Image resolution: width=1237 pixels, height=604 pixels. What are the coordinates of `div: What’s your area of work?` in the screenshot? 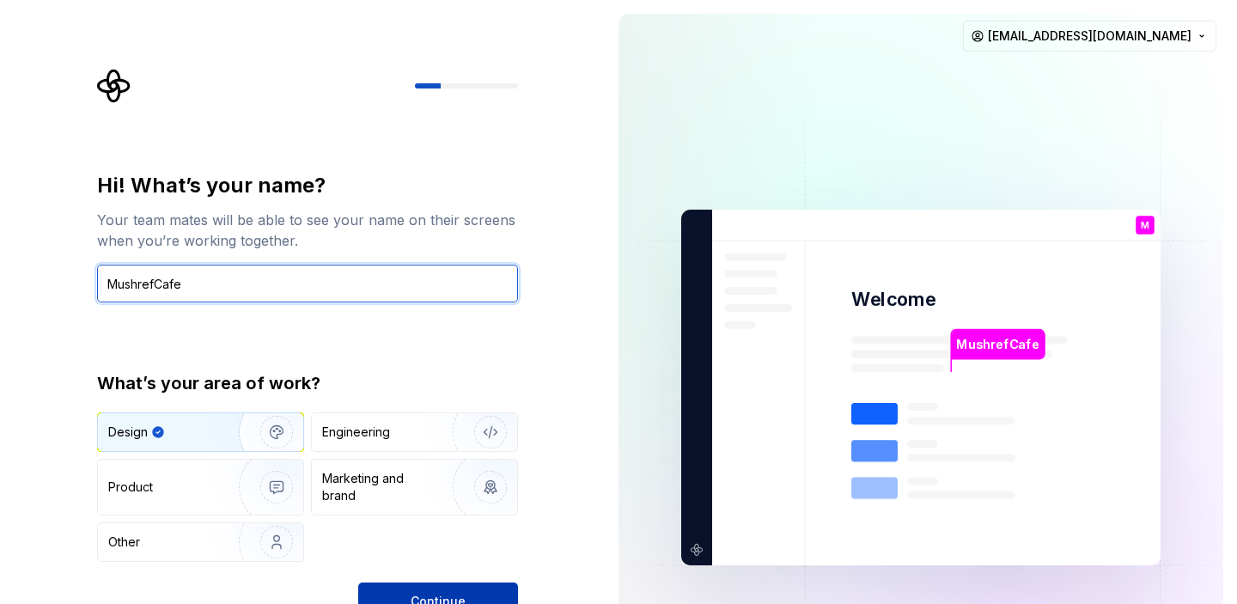 It's located at (308, 383).